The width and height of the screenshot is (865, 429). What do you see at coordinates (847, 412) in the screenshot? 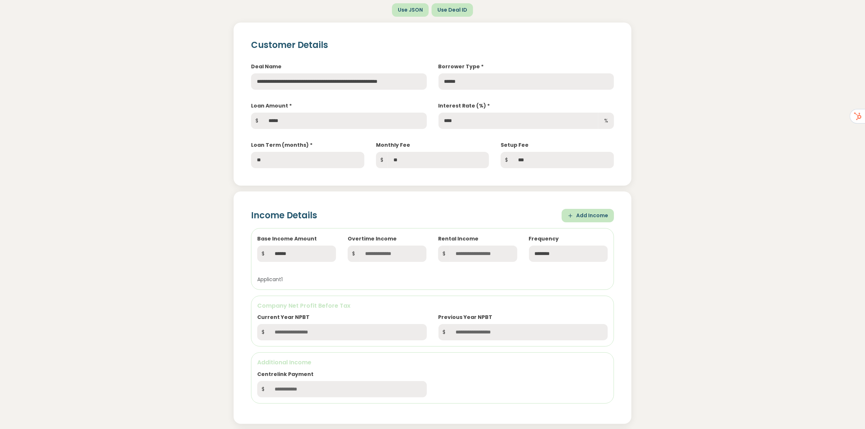
I see `div: Chat Widget` at bounding box center [847, 412].